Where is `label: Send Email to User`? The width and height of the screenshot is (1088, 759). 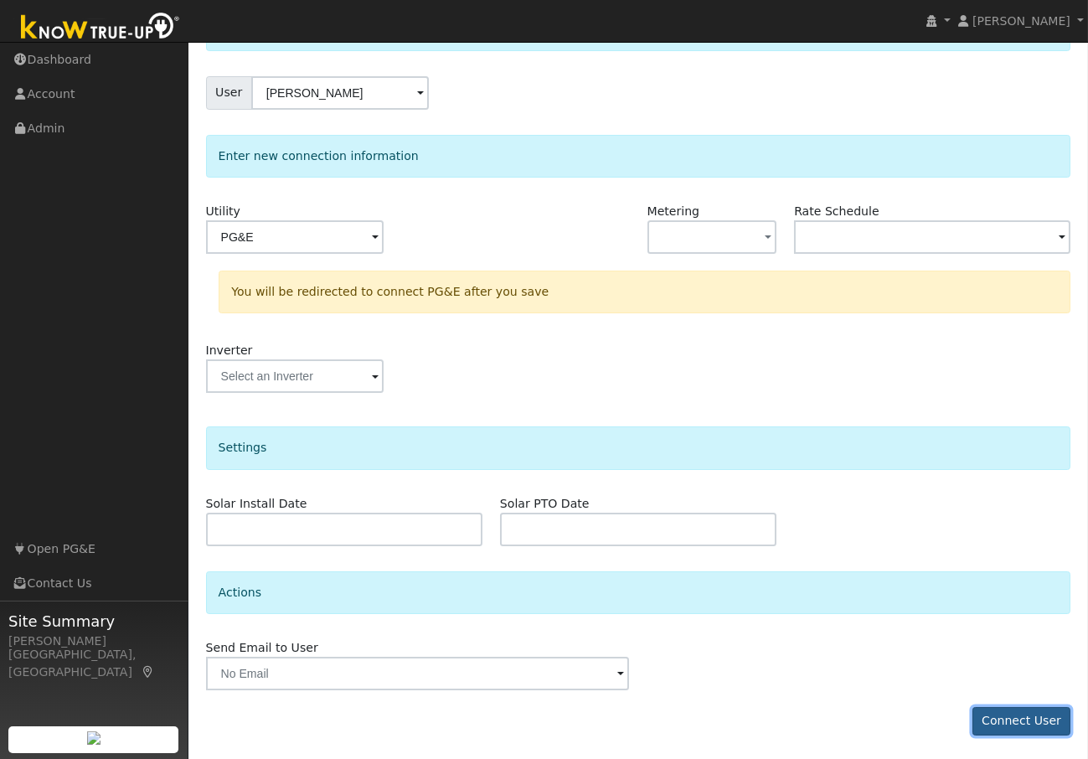
label: Send Email to User is located at coordinates (262, 648).